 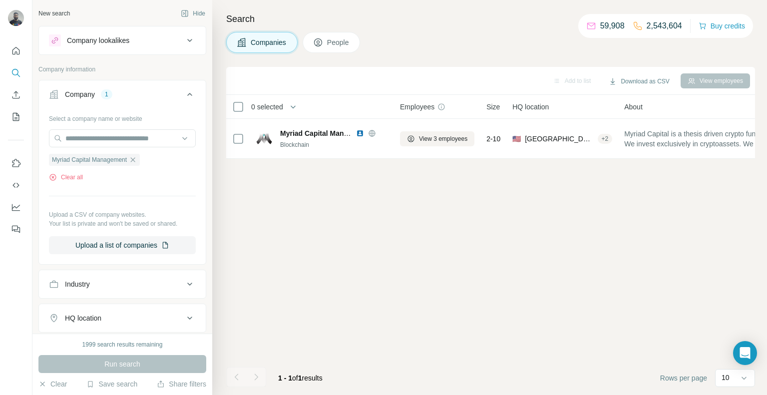 What do you see at coordinates (605, 139) in the screenshot?
I see `div: + 2` at bounding box center [605, 139].